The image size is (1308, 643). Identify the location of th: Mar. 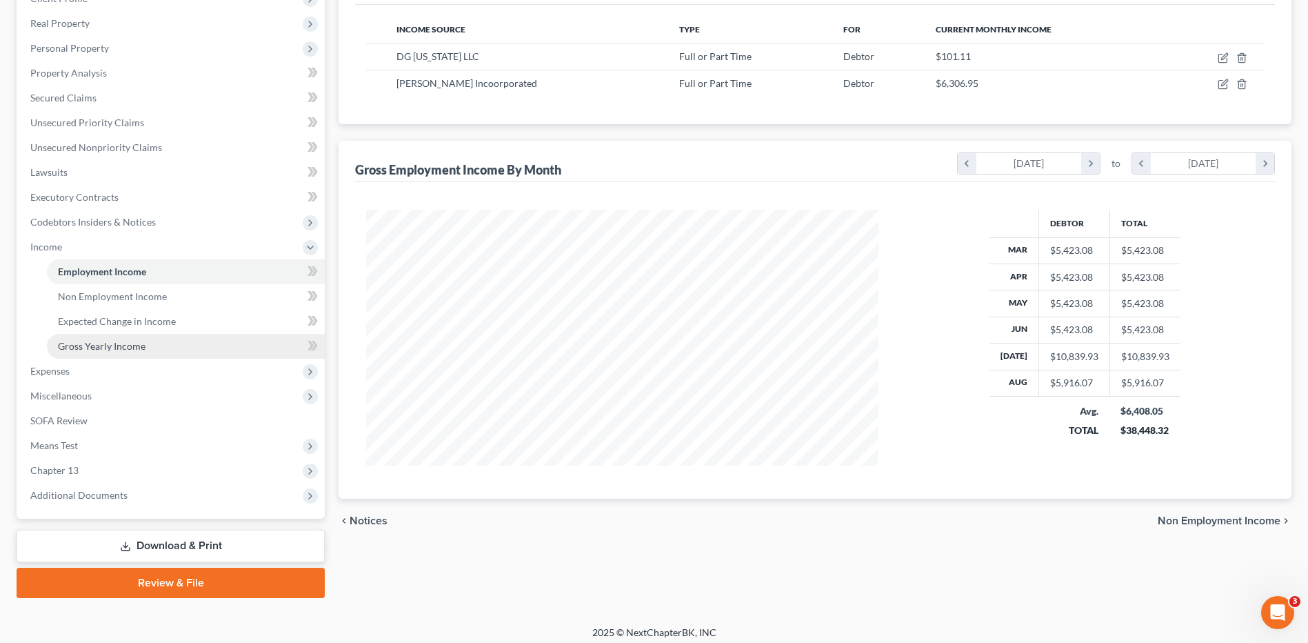
(1014, 250).